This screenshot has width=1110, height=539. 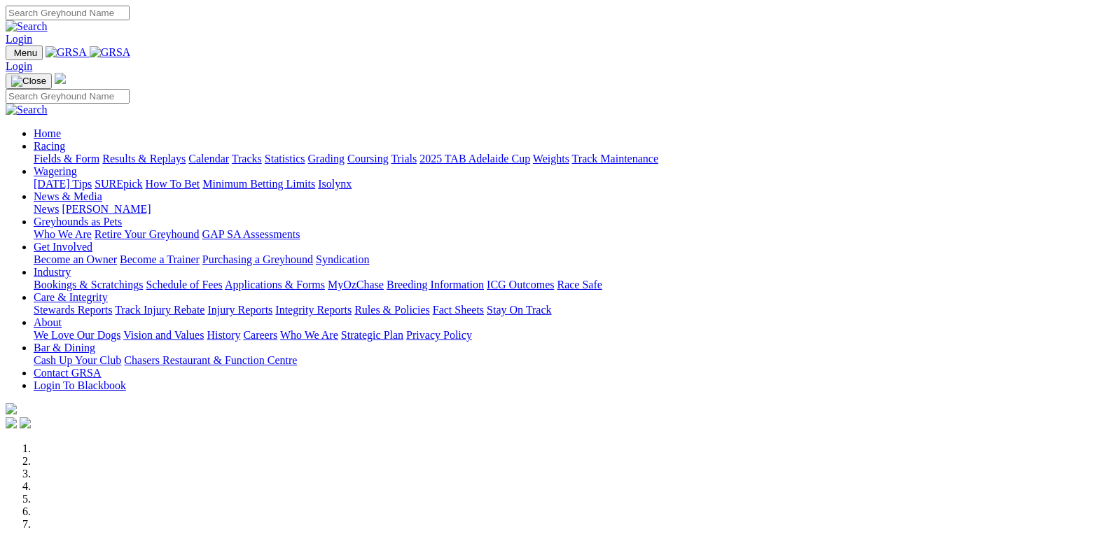 I want to click on a: Statistics, so click(x=285, y=158).